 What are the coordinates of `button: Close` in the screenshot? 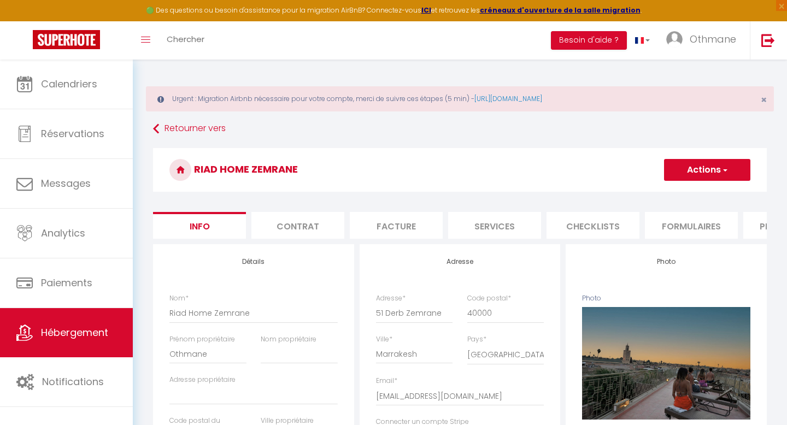 It's located at (763, 100).